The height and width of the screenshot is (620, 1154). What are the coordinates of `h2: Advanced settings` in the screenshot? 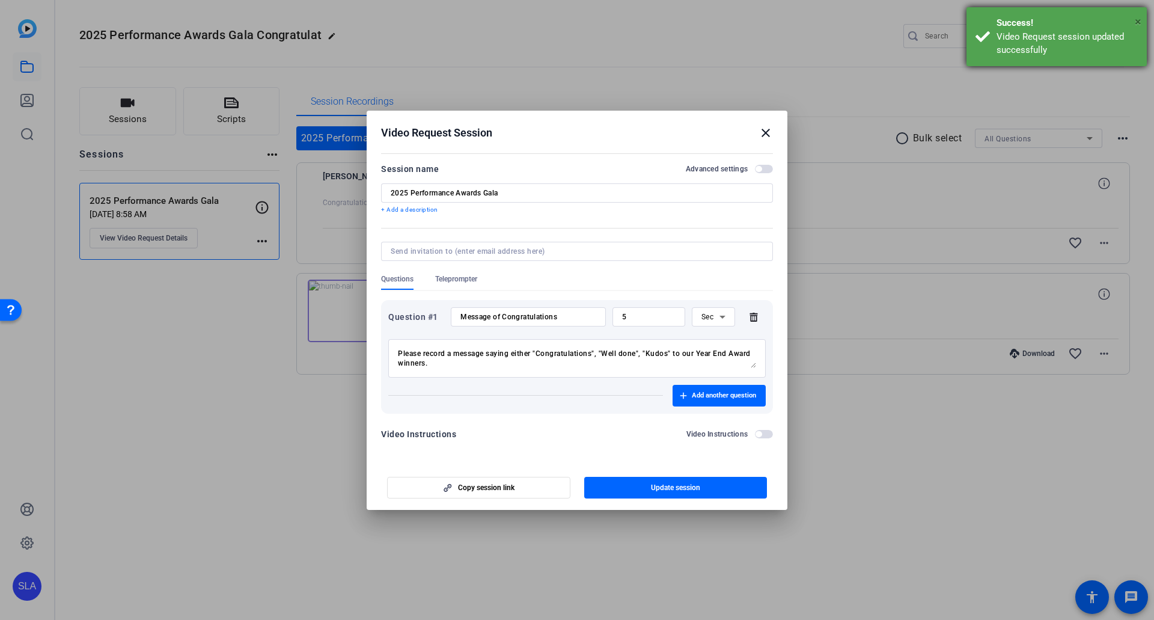 It's located at (716, 169).